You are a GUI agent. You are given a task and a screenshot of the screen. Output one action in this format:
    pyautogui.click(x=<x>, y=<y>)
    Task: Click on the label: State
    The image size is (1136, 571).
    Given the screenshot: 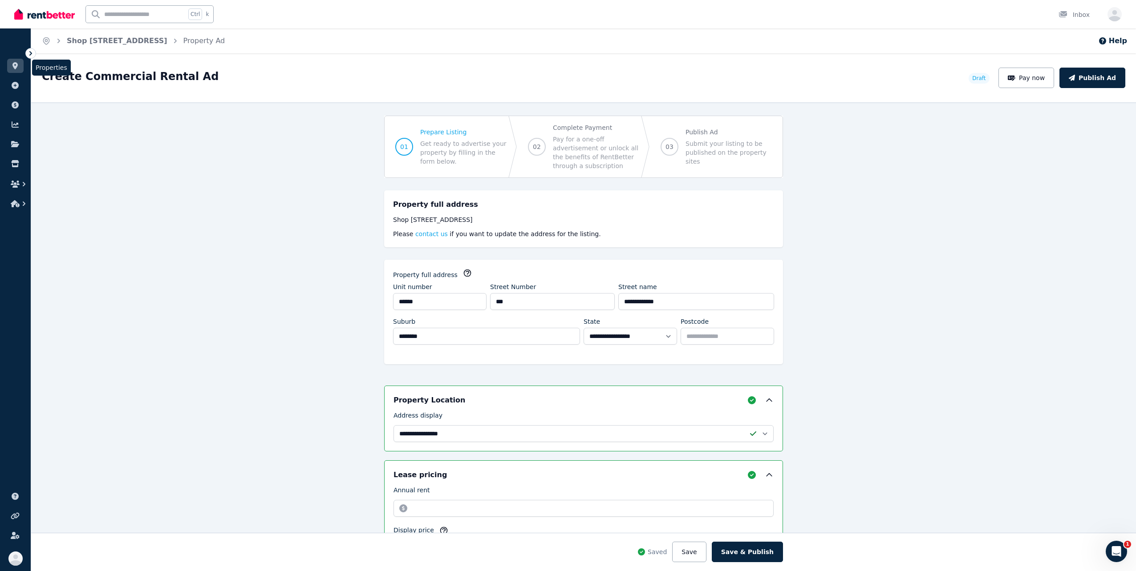 What is the action you would take?
    pyautogui.click(x=591, y=322)
    